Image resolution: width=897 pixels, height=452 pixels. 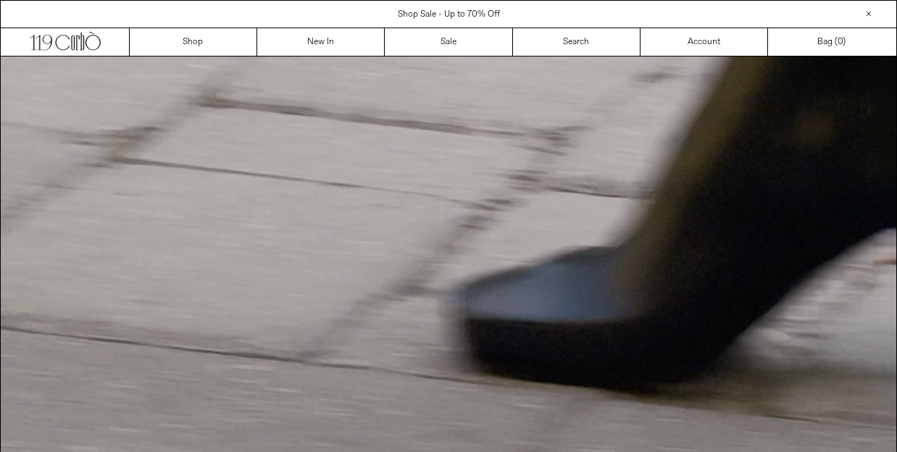 I want to click on a: Account, so click(x=704, y=42).